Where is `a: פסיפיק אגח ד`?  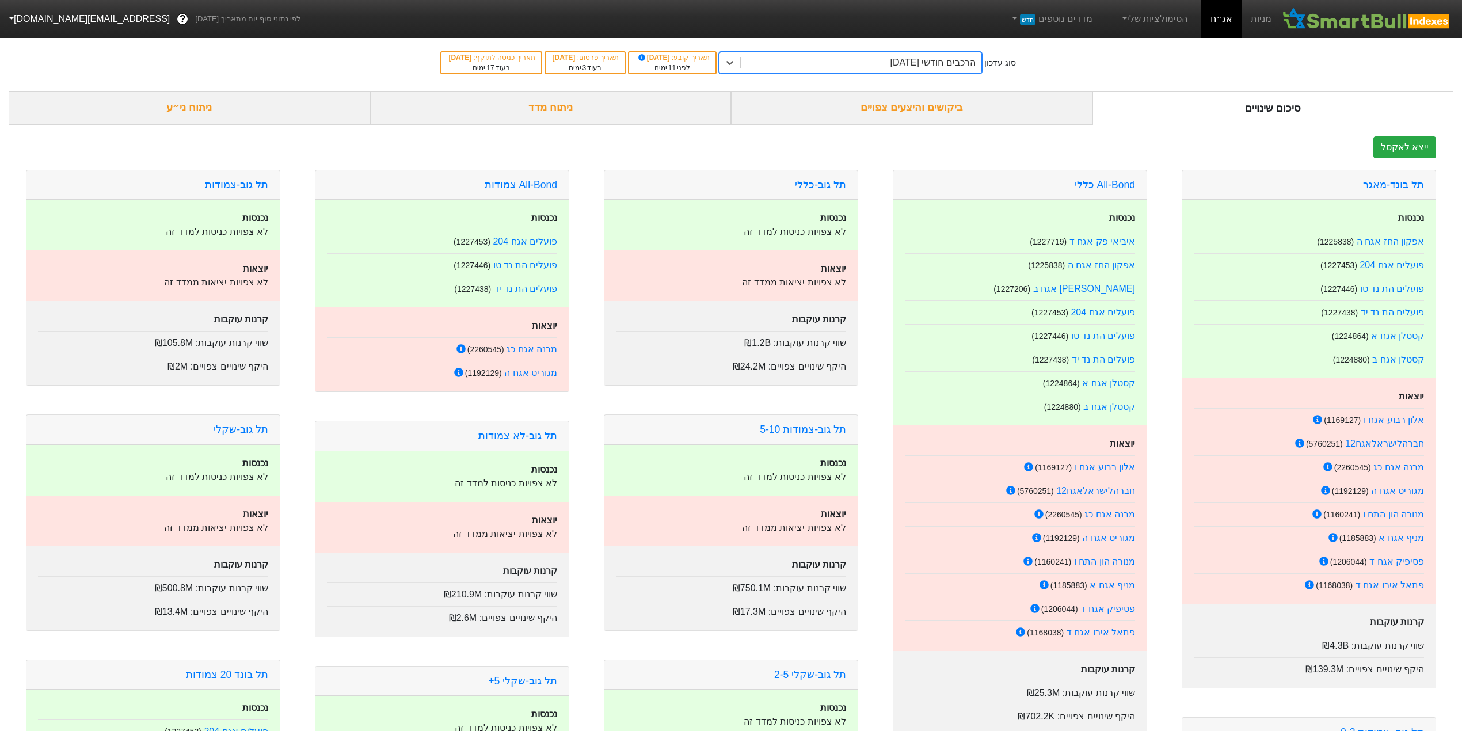
a: פסיפיק אגח ד is located at coordinates (1396, 561).